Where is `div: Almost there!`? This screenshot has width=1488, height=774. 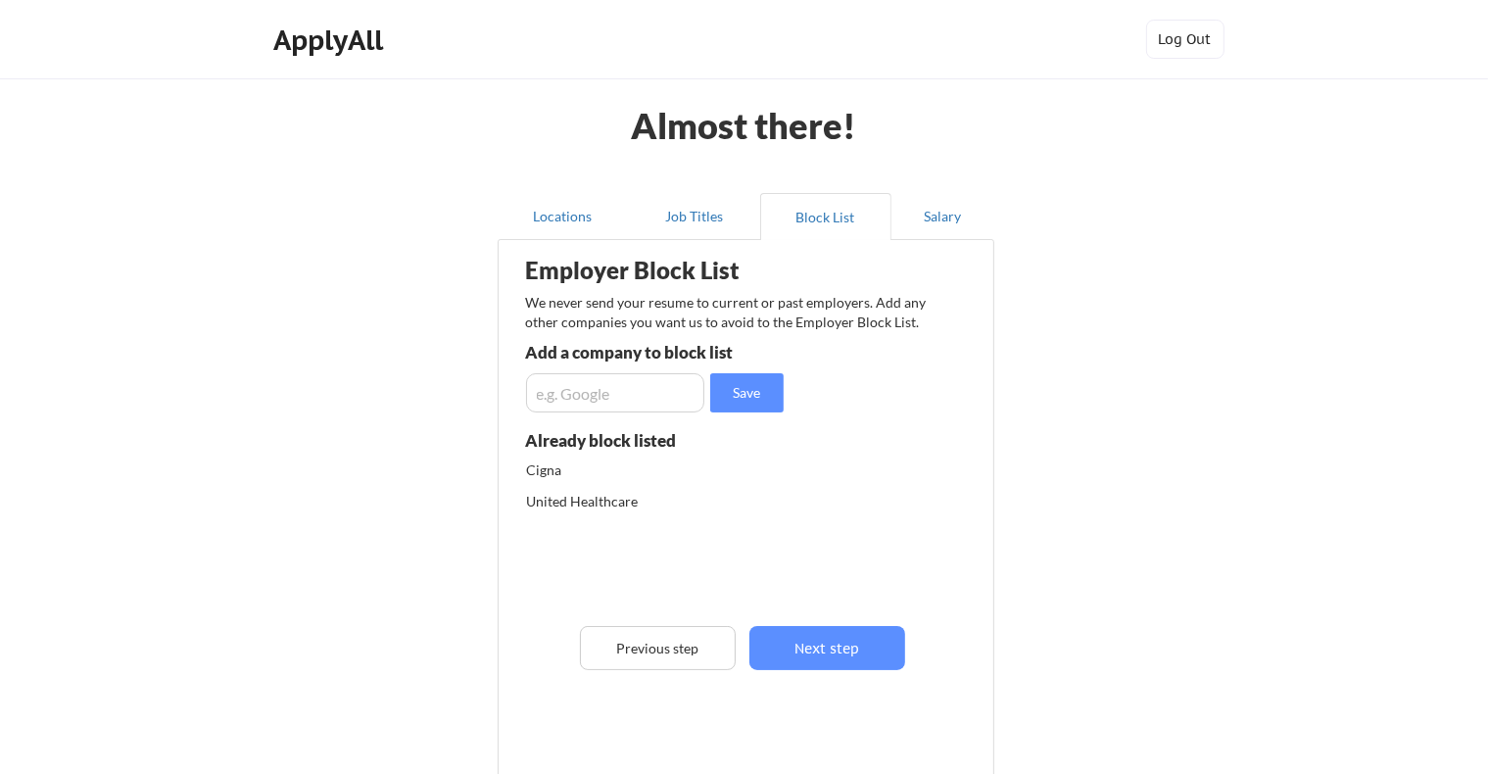 div: Almost there! is located at coordinates (742, 125).